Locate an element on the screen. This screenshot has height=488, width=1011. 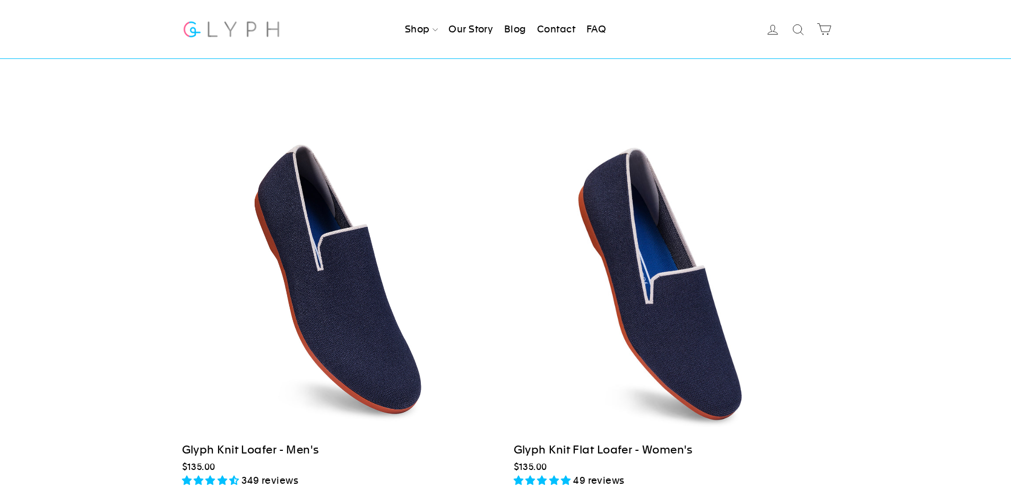
div: Glyph Knit Loafer - Men's is located at coordinates (340, 450).